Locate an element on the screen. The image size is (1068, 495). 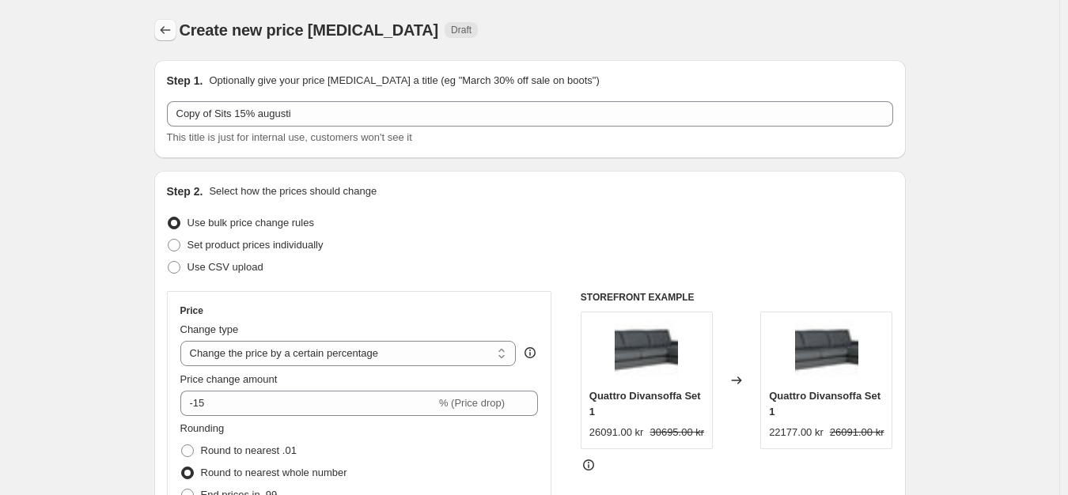
h3: Price is located at coordinates (191, 311).